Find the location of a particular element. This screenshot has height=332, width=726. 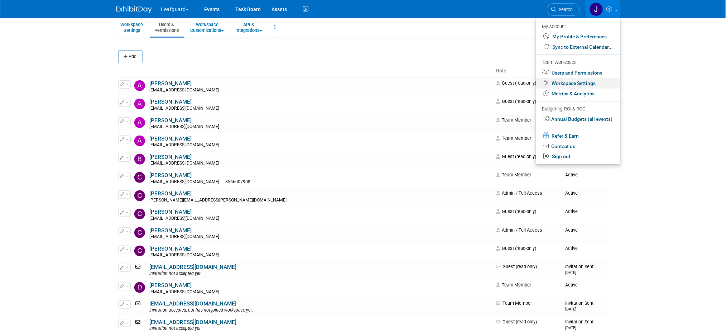

img: Arlene Duncan is located at coordinates (140, 141).